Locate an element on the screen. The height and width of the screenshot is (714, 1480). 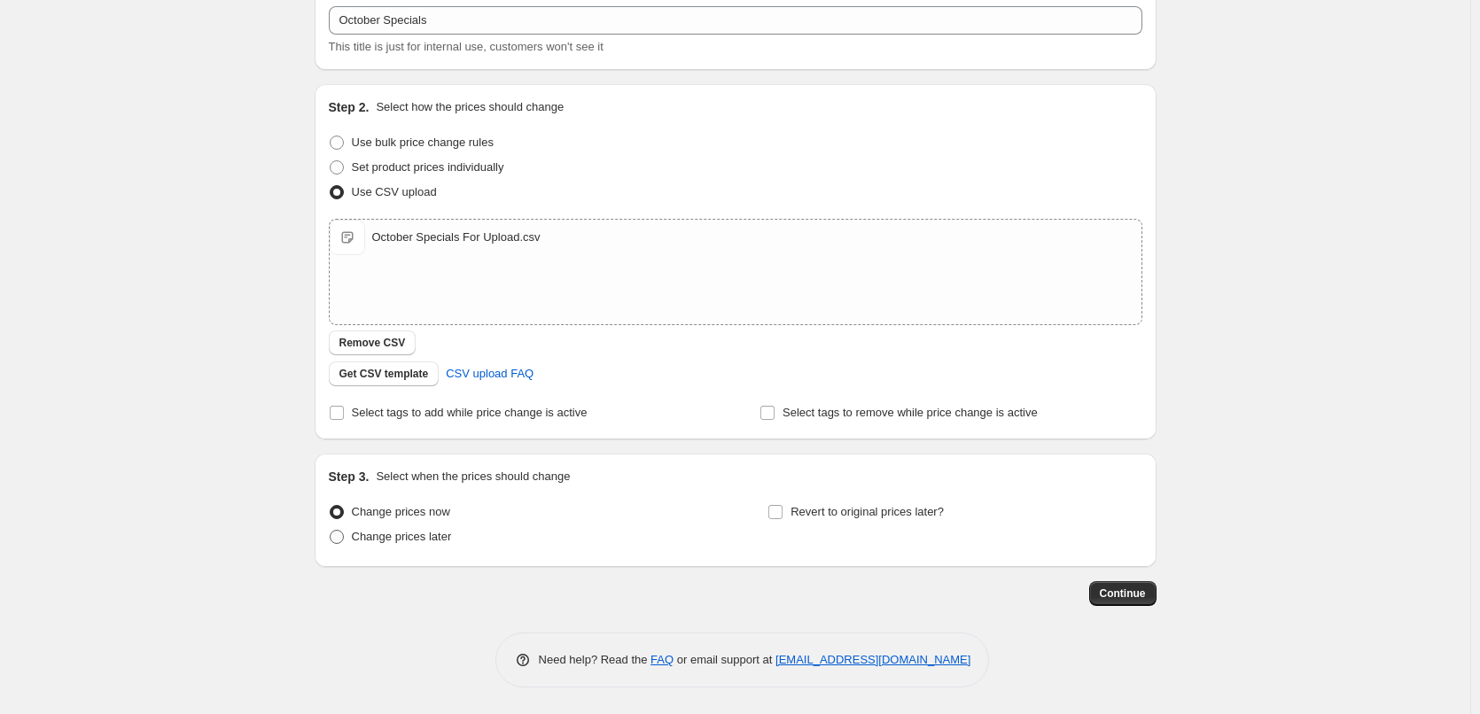
span: Change prices now is located at coordinates (401, 511).